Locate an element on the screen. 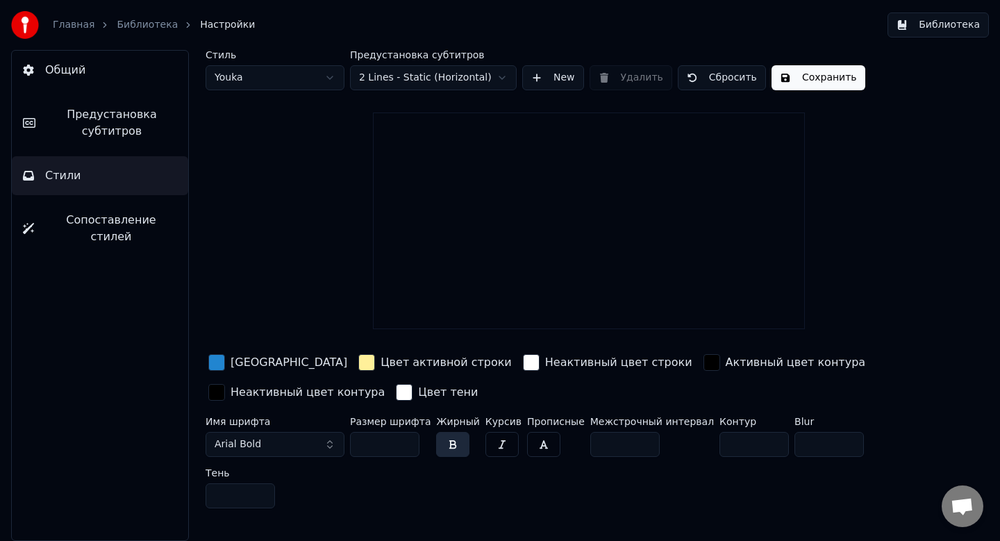 The height and width of the screenshot is (541, 1000). div: Открытый чат is located at coordinates (962, 506).